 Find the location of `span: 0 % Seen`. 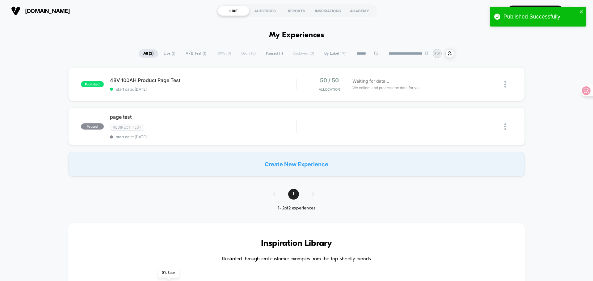

span: 0 % Seen is located at coordinates (168, 273).